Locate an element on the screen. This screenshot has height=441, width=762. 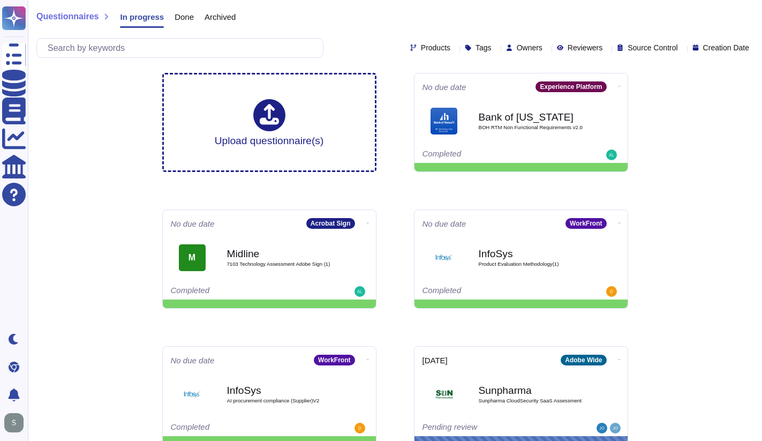
span: Creation Date is located at coordinates (726, 48).